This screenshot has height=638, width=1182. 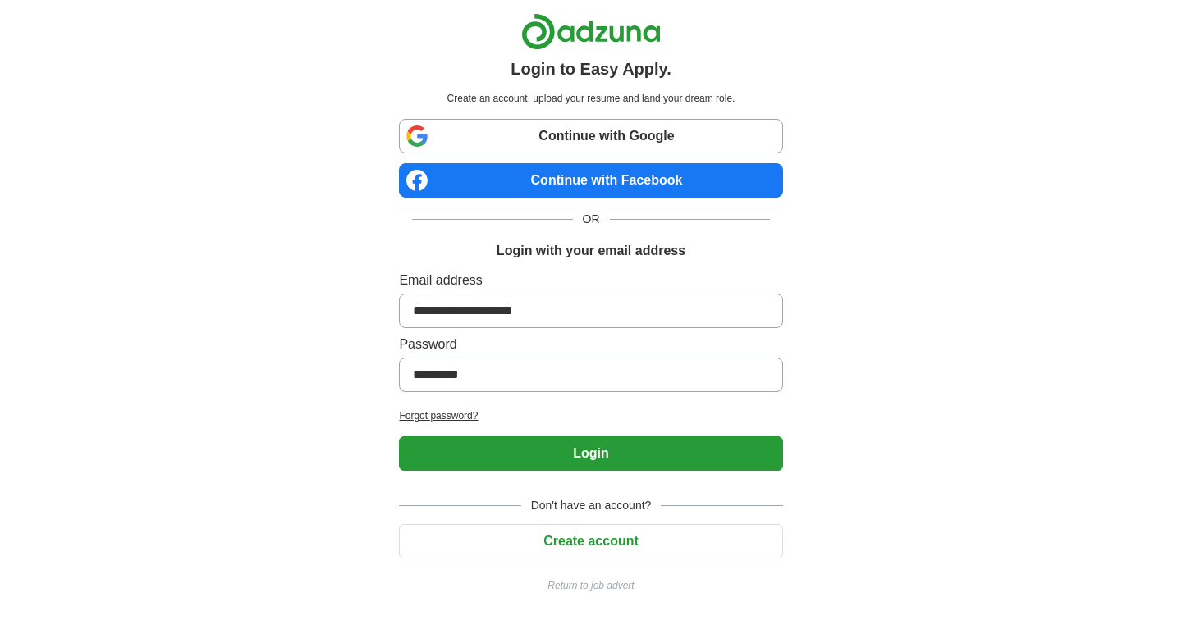 What do you see at coordinates (590, 542) in the screenshot?
I see `button: Create account` at bounding box center [590, 542].